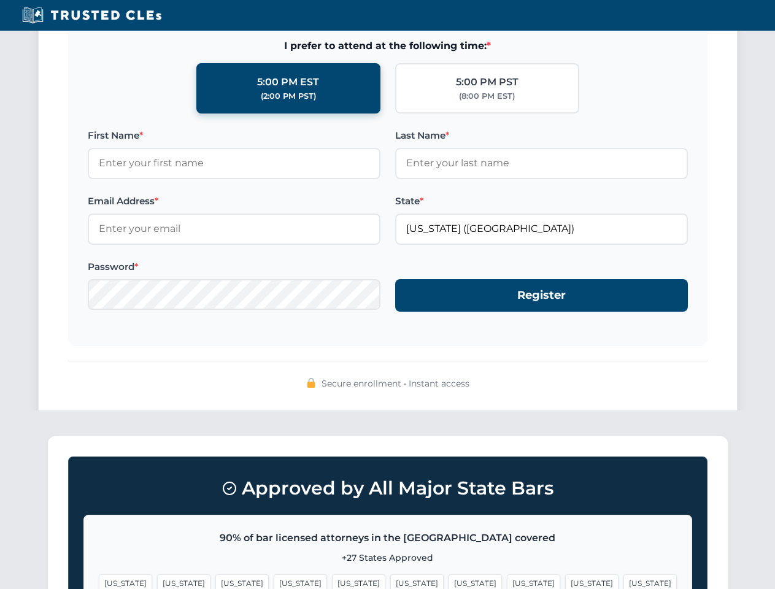 The height and width of the screenshot is (589, 775). What do you see at coordinates (234, 163) in the screenshot?
I see `input: Enter your first name` at bounding box center [234, 163].